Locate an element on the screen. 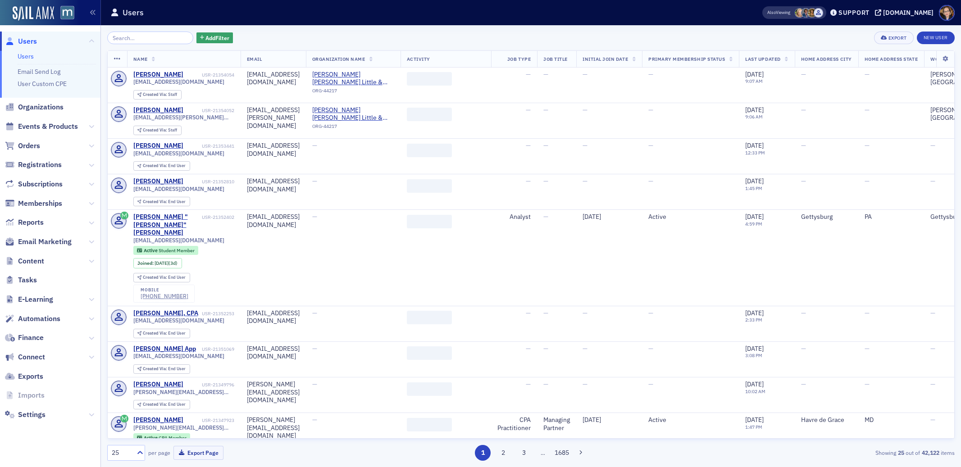  div: Support is located at coordinates (854, 13).